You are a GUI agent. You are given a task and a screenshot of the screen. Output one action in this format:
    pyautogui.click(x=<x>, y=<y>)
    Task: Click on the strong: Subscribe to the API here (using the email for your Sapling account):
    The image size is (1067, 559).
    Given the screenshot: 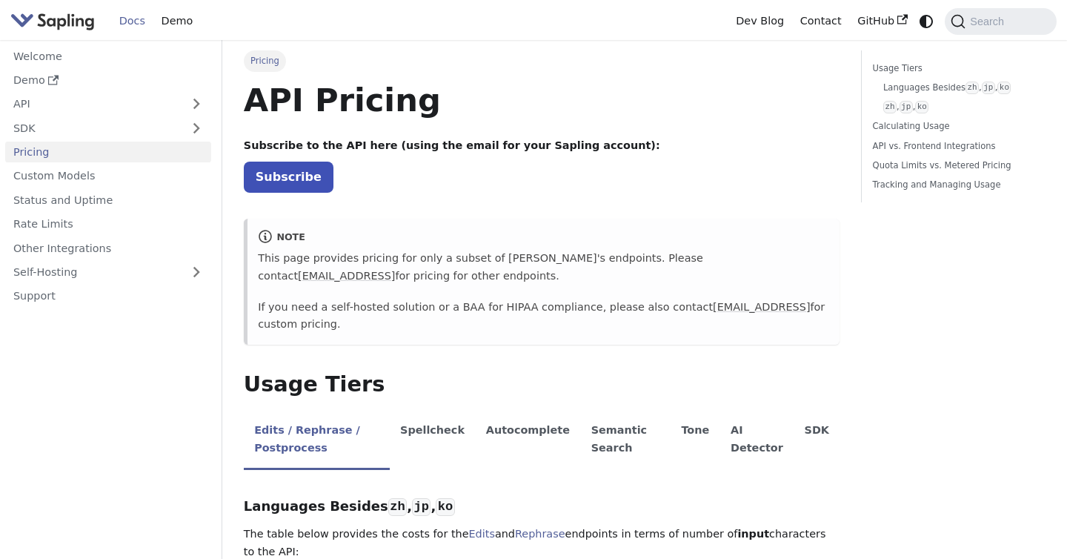 What is the action you would take?
    pyautogui.click(x=452, y=145)
    